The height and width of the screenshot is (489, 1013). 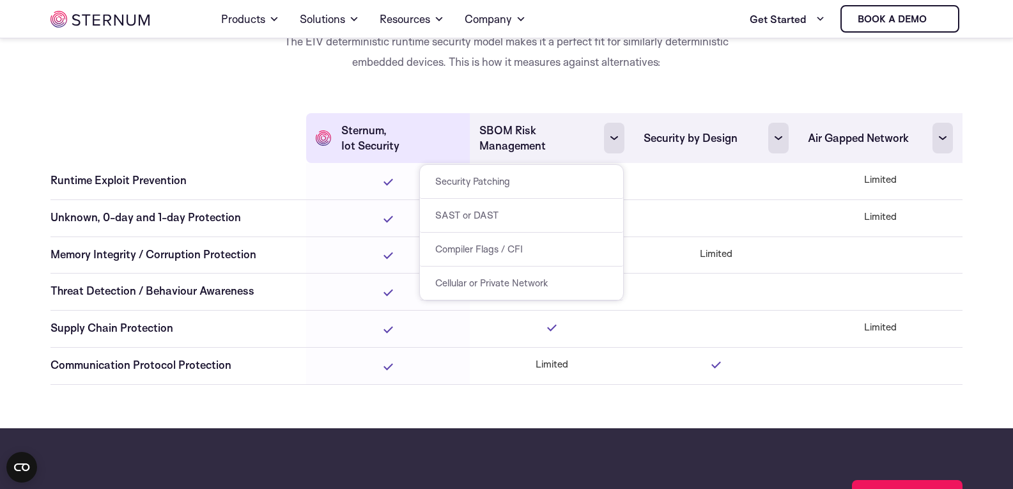 I want to click on a: Get Started, so click(x=787, y=19).